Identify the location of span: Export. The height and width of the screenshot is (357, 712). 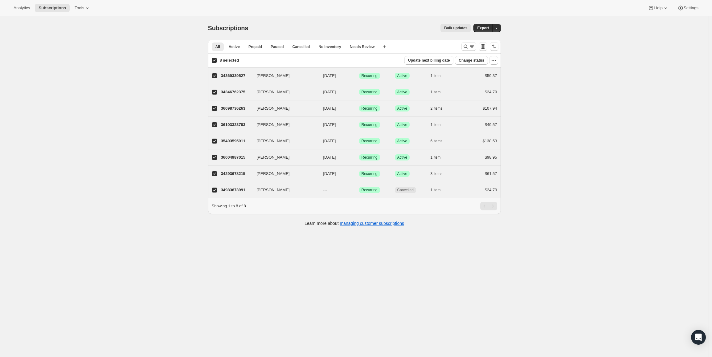
(483, 28).